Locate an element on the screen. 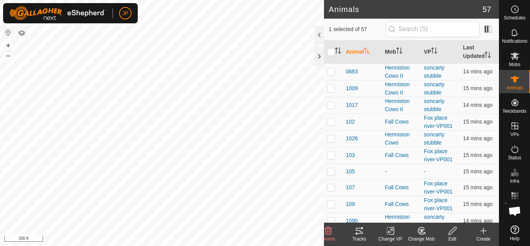 The image size is (530, 246). div: Hermiston Cows is located at coordinates (401, 138).